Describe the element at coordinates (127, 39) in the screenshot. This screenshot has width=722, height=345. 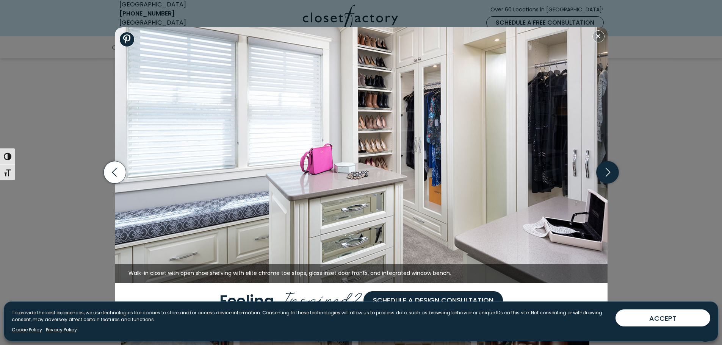
I see `a: Share to Pinterest` at that location.